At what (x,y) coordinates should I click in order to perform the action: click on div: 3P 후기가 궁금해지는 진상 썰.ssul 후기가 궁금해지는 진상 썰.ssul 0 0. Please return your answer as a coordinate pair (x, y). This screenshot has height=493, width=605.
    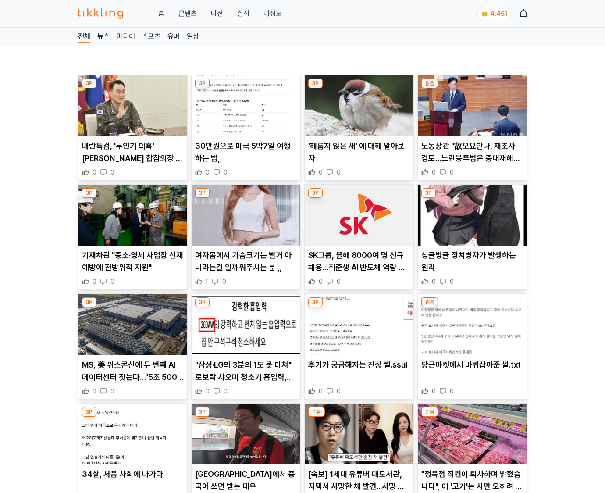
    Looking at the image, I should click on (359, 347).